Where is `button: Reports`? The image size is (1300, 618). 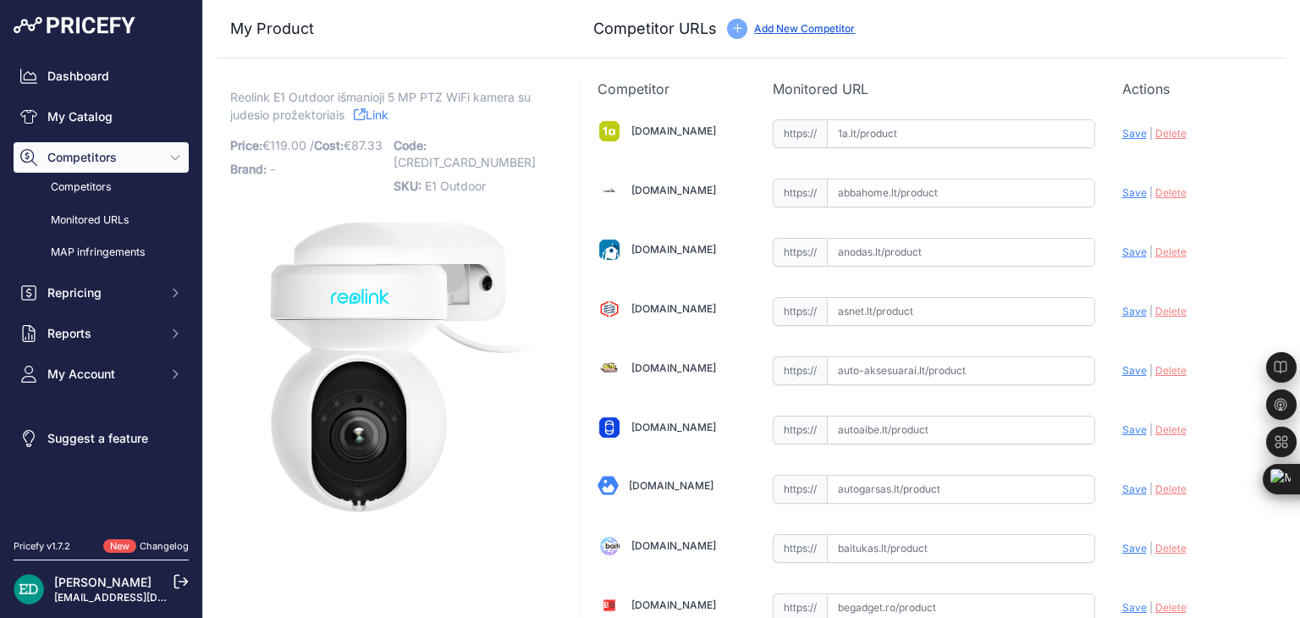 button: Reports is located at coordinates (101, 334).